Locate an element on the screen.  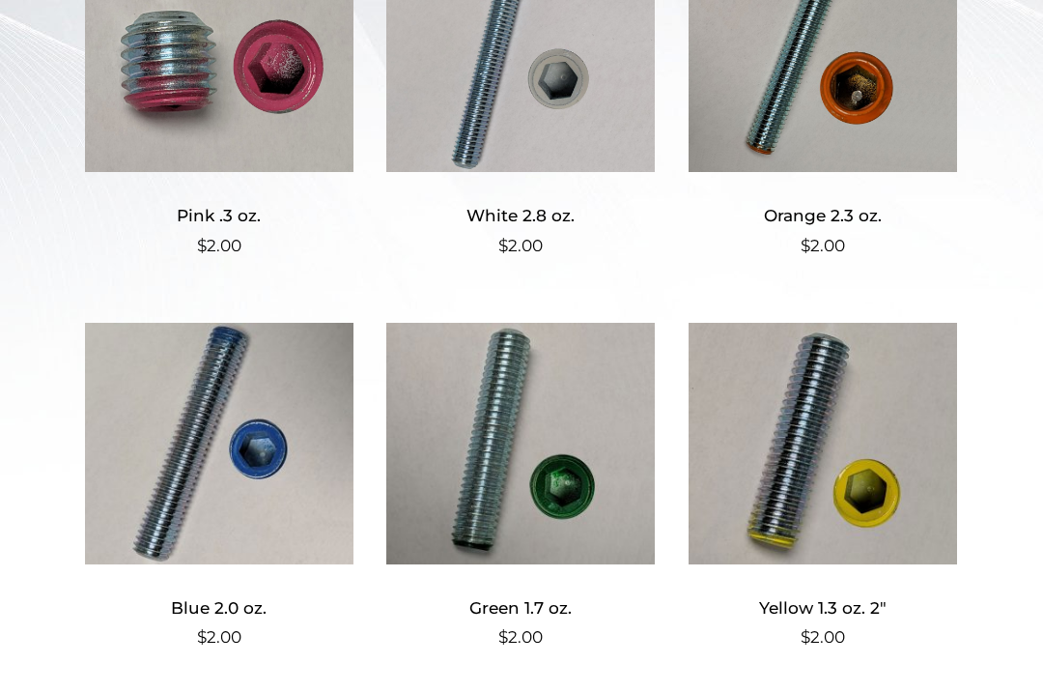
a: Blue 2.0 oz. $2.00 is located at coordinates (219, 481).